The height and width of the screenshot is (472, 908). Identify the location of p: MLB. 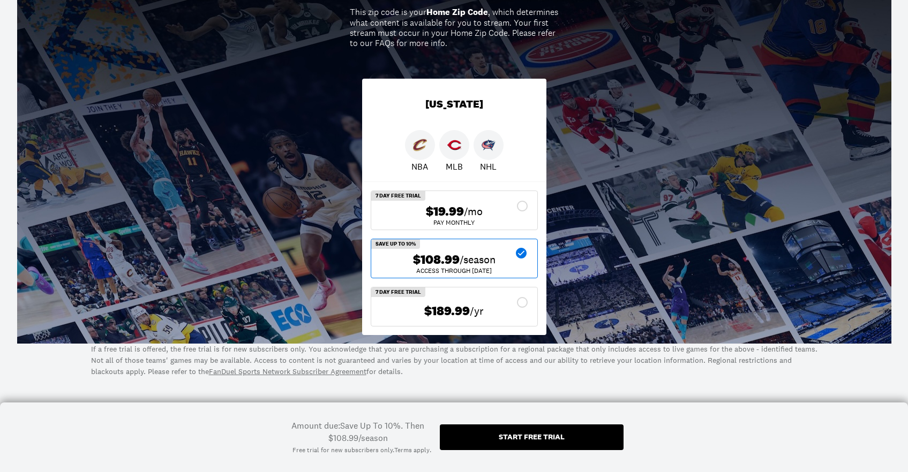
(454, 167).